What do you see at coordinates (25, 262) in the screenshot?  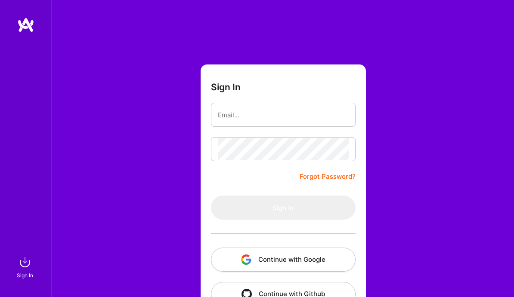 I see `img: sign in` at bounding box center [25, 262].